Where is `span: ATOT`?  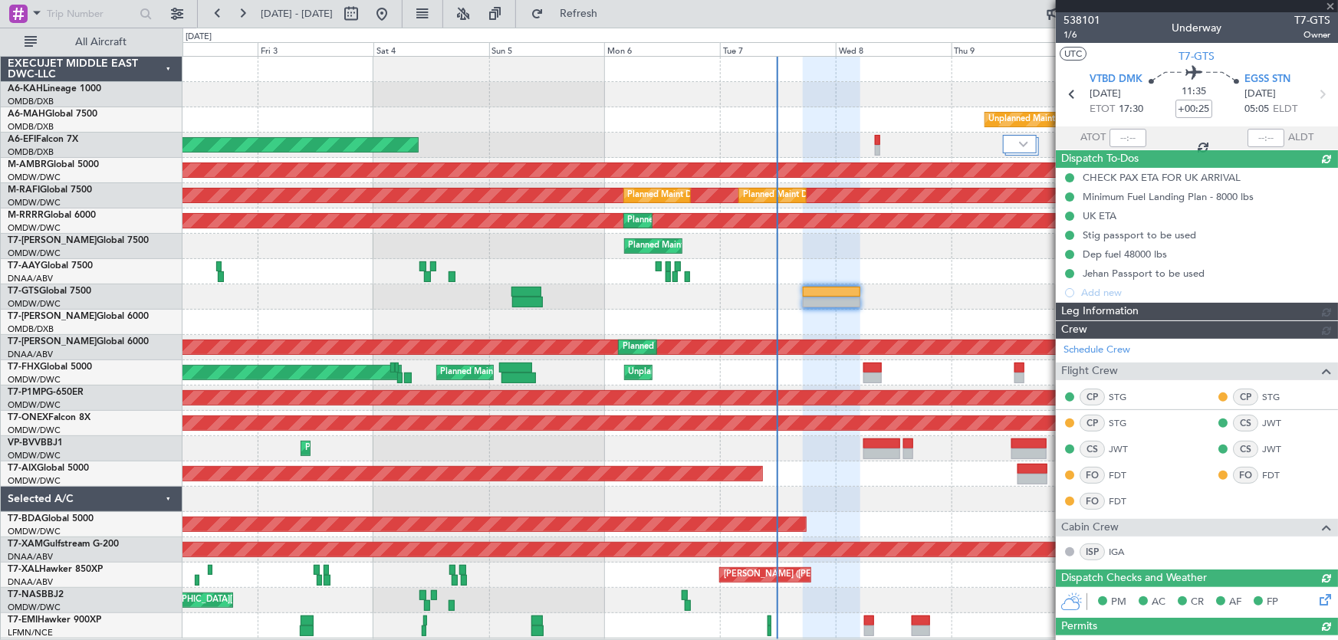 span: ATOT is located at coordinates (1092, 138).